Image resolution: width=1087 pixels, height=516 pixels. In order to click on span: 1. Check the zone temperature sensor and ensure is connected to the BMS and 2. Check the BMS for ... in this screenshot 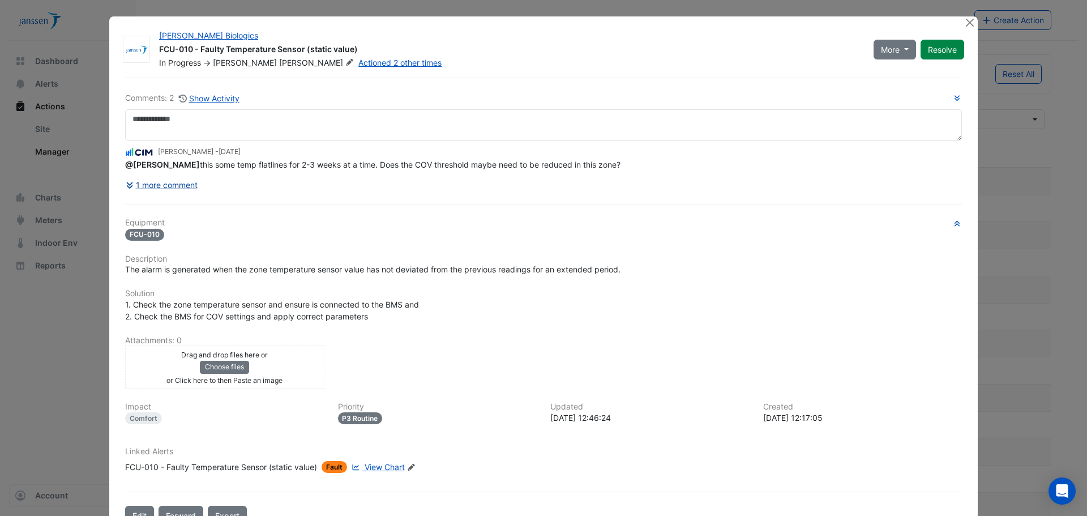, I will do `click(273, 310)`.